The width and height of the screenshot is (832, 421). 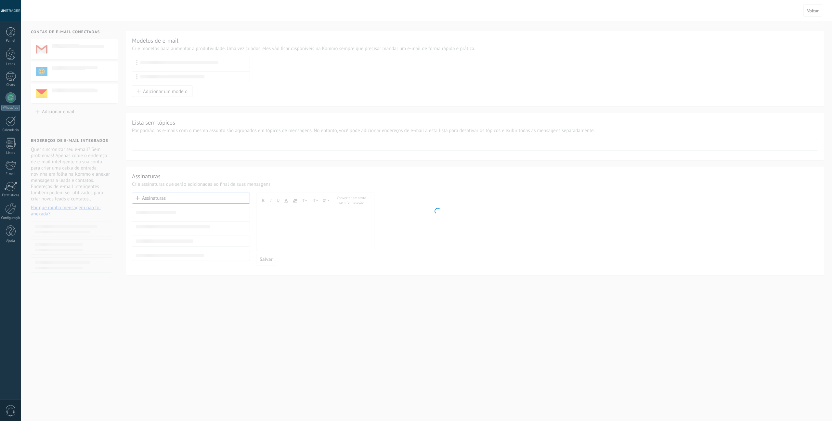 I want to click on div: Estatísticas, so click(x=11, y=195).